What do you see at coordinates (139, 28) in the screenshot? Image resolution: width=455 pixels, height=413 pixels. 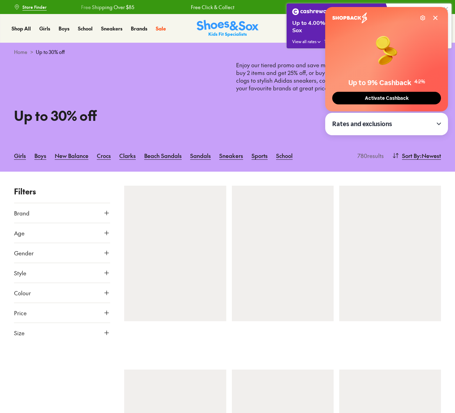 I see `span: Brands` at bounding box center [139, 28].